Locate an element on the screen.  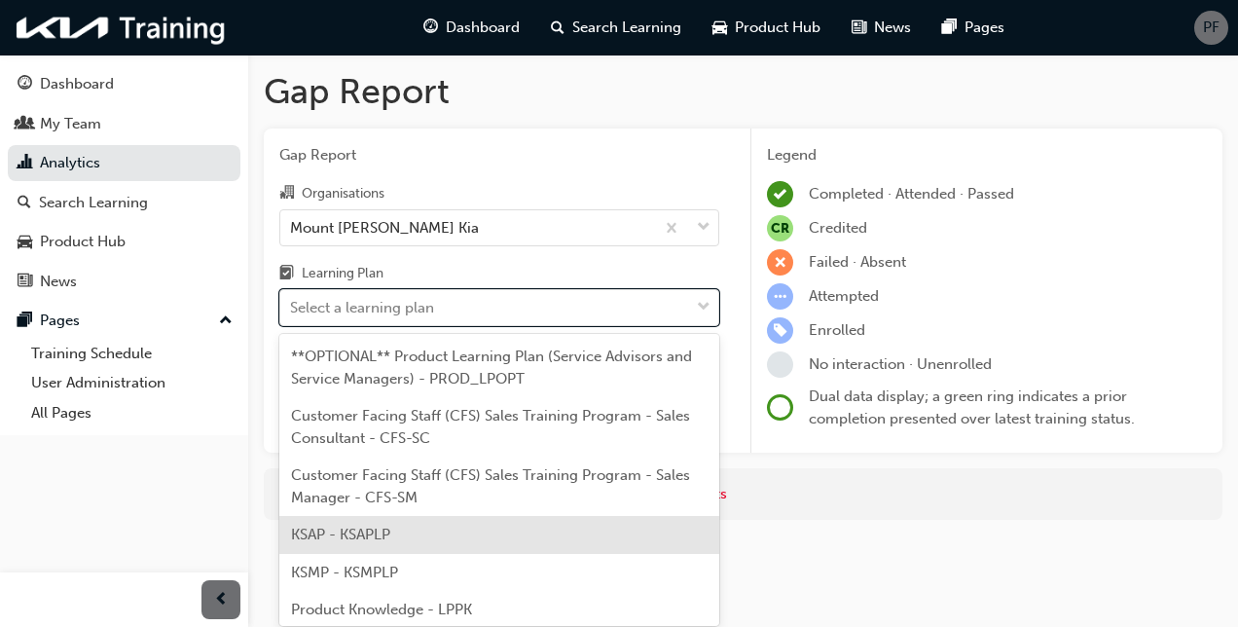
a: All Pages is located at coordinates (131, 413).